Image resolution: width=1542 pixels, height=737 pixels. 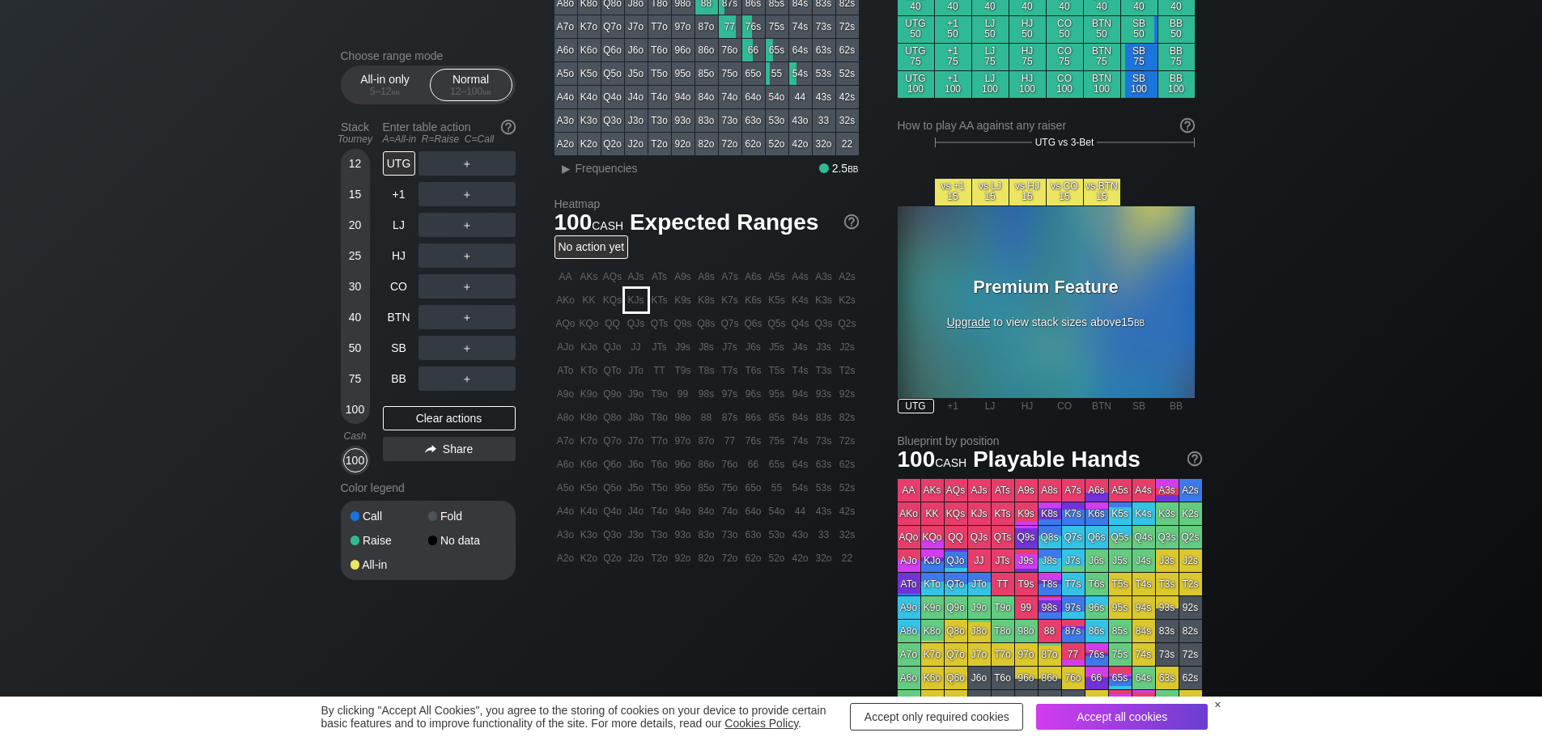 I want to click on div: K8s, so click(x=706, y=300).